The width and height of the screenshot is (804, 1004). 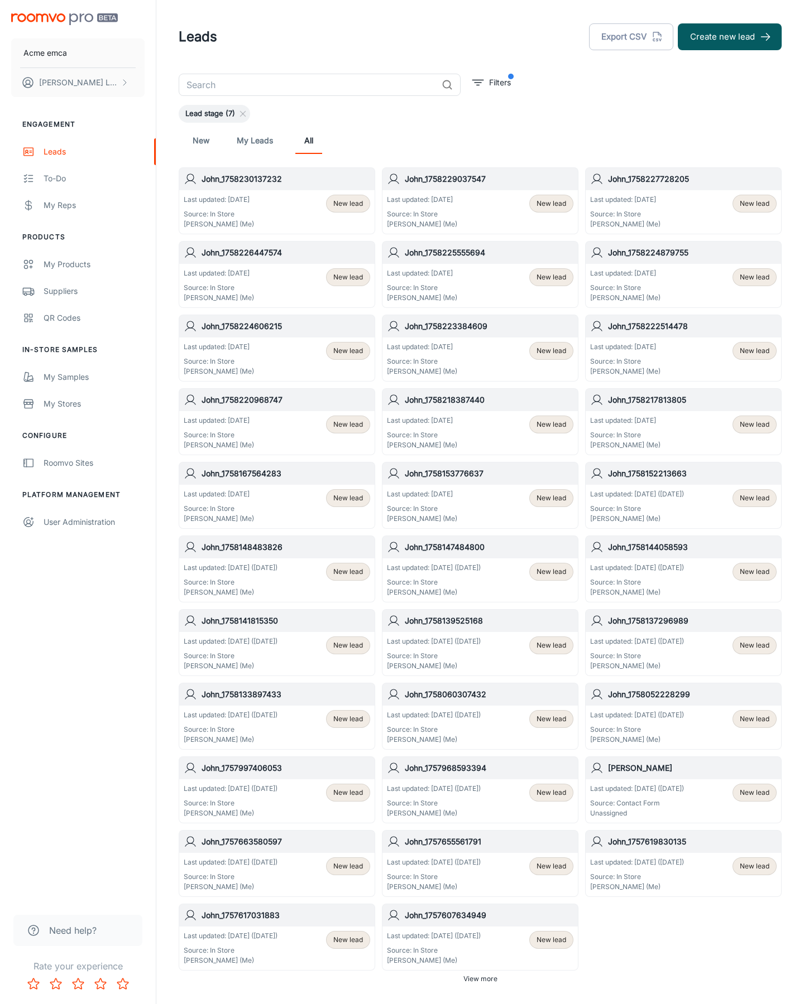 What do you see at coordinates (123, 984) in the screenshot?
I see `button: Rate 5 star` at bounding box center [123, 984].